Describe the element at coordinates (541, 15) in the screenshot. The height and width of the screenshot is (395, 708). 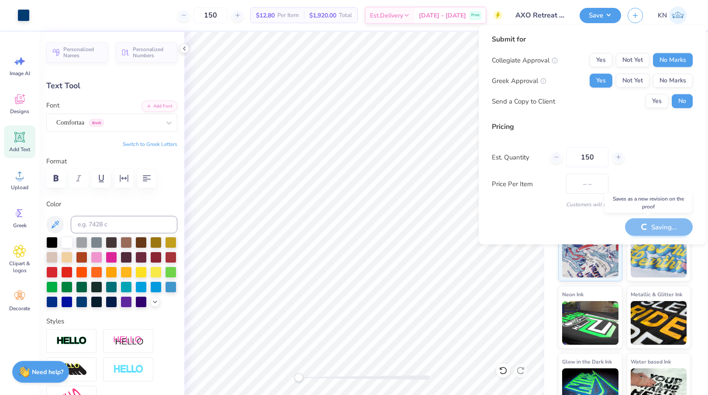
I see `input: Untitled Design` at that location.